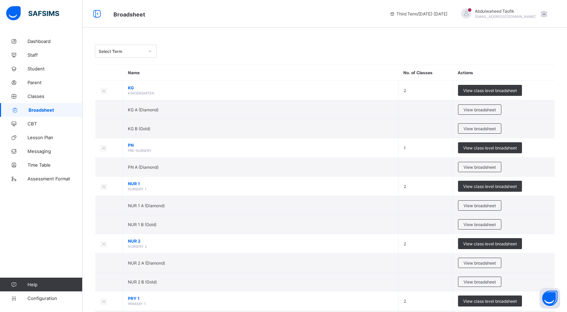 This screenshot has height=312, width=567. What do you see at coordinates (143, 110) in the screenshot?
I see `span: KG A (Diamond)` at bounding box center [143, 110].